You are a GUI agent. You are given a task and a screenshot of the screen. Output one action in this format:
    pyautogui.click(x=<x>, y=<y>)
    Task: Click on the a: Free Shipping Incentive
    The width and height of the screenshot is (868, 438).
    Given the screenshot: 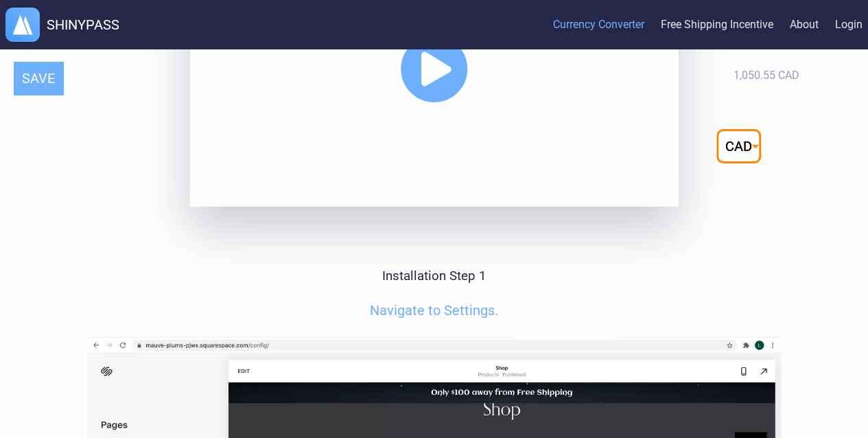 What is the action you would take?
    pyautogui.click(x=717, y=25)
    